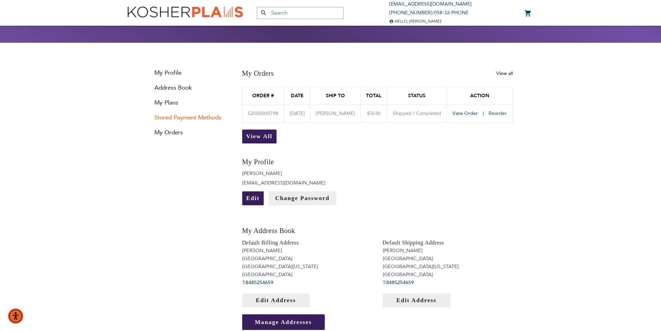 The width and height of the screenshot is (661, 331). What do you see at coordinates (253, 198) in the screenshot?
I see `a: Edit` at bounding box center [253, 198].